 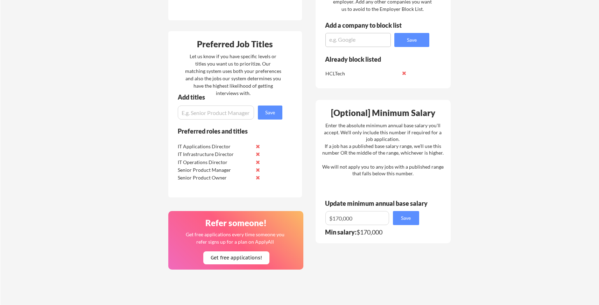 What do you see at coordinates (235, 238) in the screenshot?
I see `div: Get free applications every time someone you refer signs up for a plan on ApplyAll` at bounding box center [235, 238].